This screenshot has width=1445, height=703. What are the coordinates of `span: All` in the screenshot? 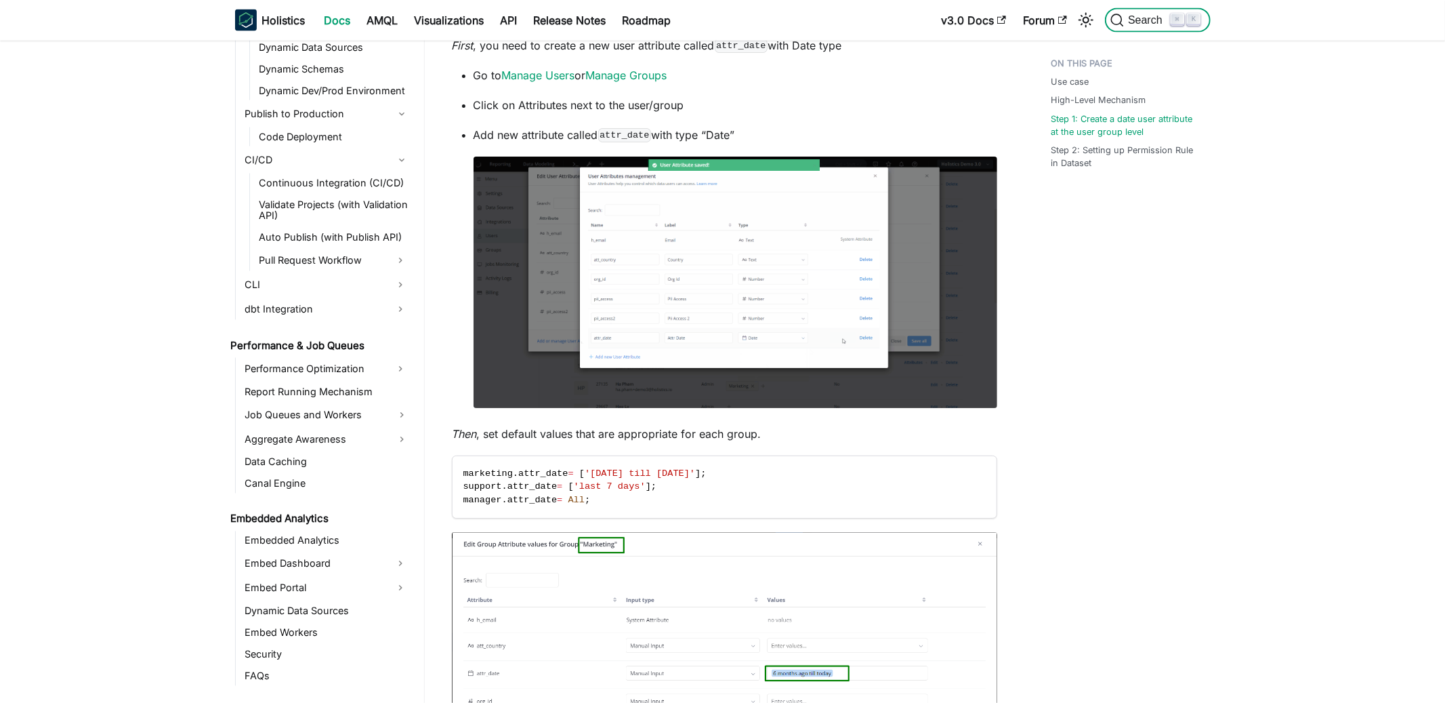 It's located at (577, 499).